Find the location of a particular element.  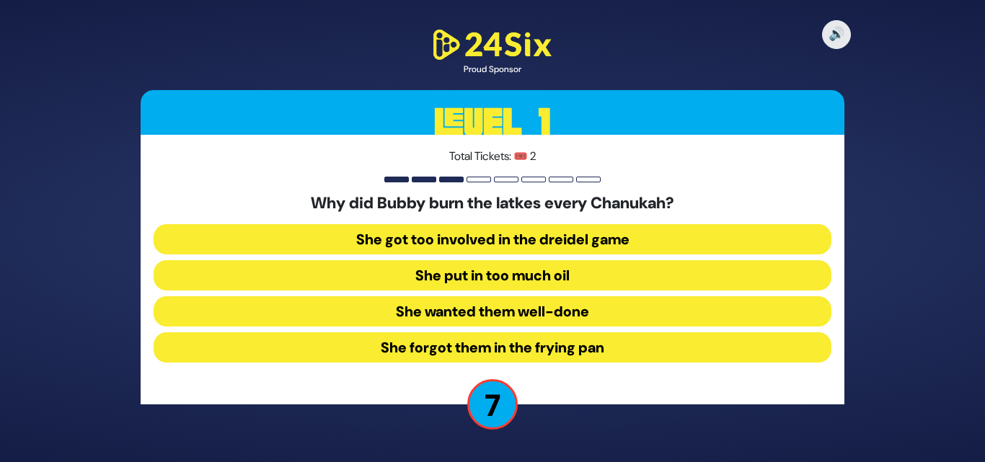

img: 24Six is located at coordinates (493, 45).